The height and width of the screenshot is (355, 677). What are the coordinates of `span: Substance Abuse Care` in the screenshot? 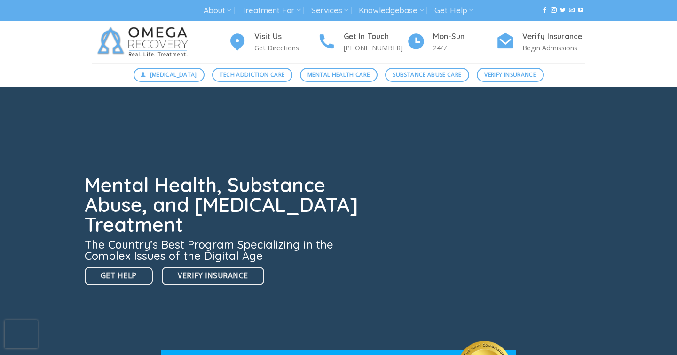 It's located at (427, 74).